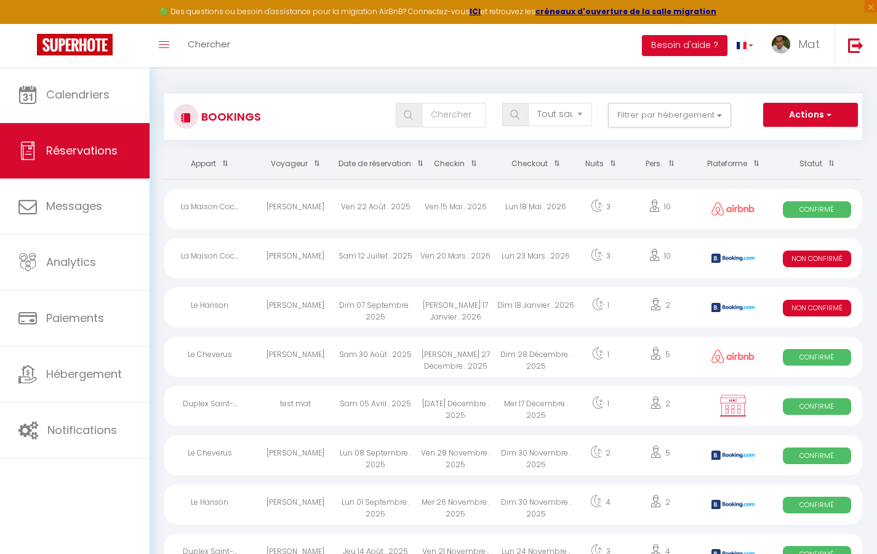 The height and width of the screenshot is (554, 877). I want to click on th: Sort by rentals, so click(209, 164).